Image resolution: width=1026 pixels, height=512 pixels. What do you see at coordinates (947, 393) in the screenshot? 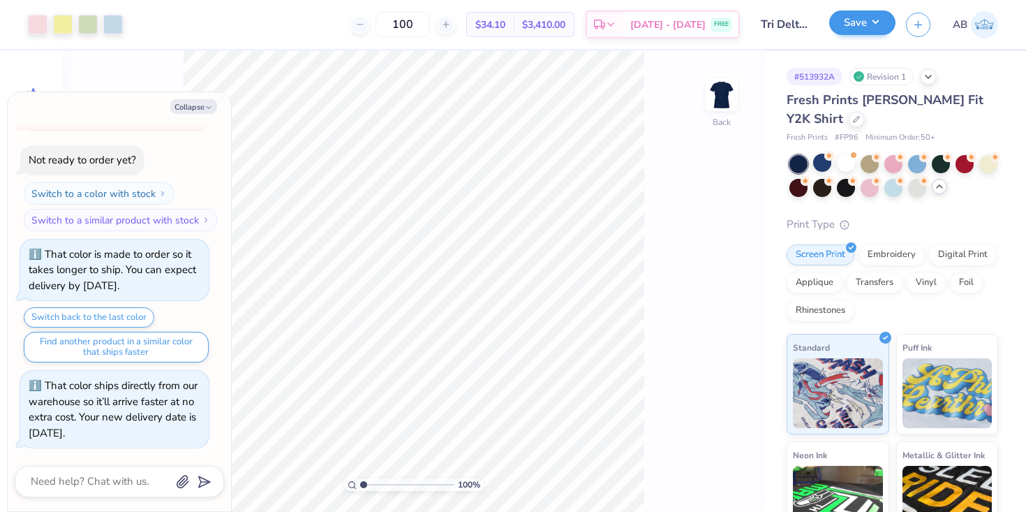
I see `img: Puff Ink` at bounding box center [947, 393].